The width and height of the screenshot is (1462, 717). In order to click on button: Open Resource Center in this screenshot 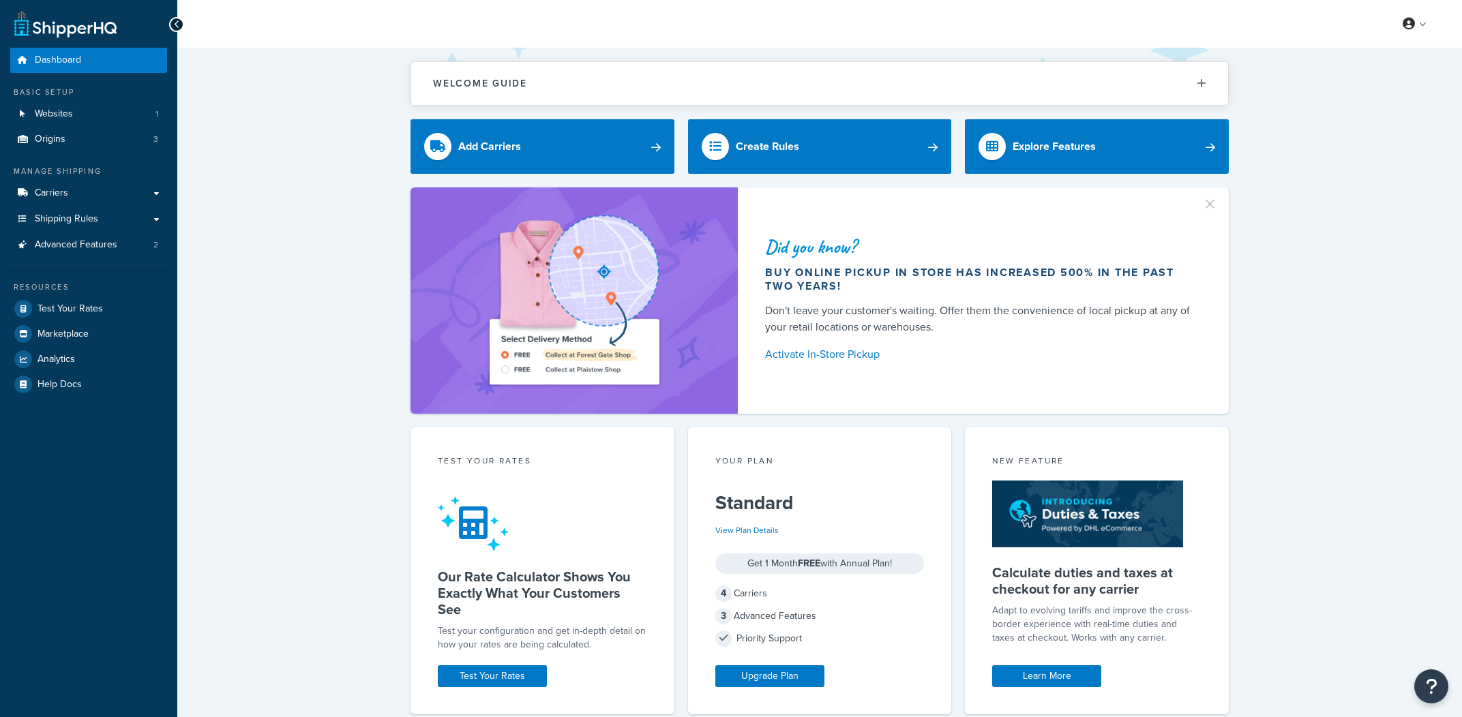, I will do `click(1431, 687)`.